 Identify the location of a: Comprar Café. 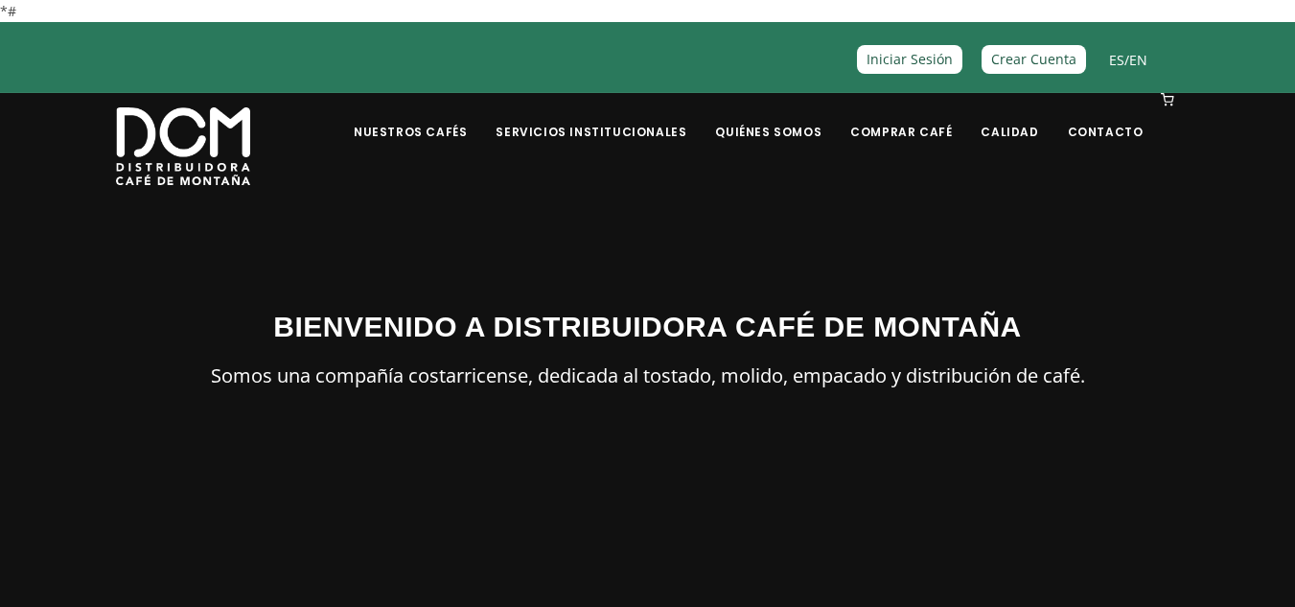
(901, 117).